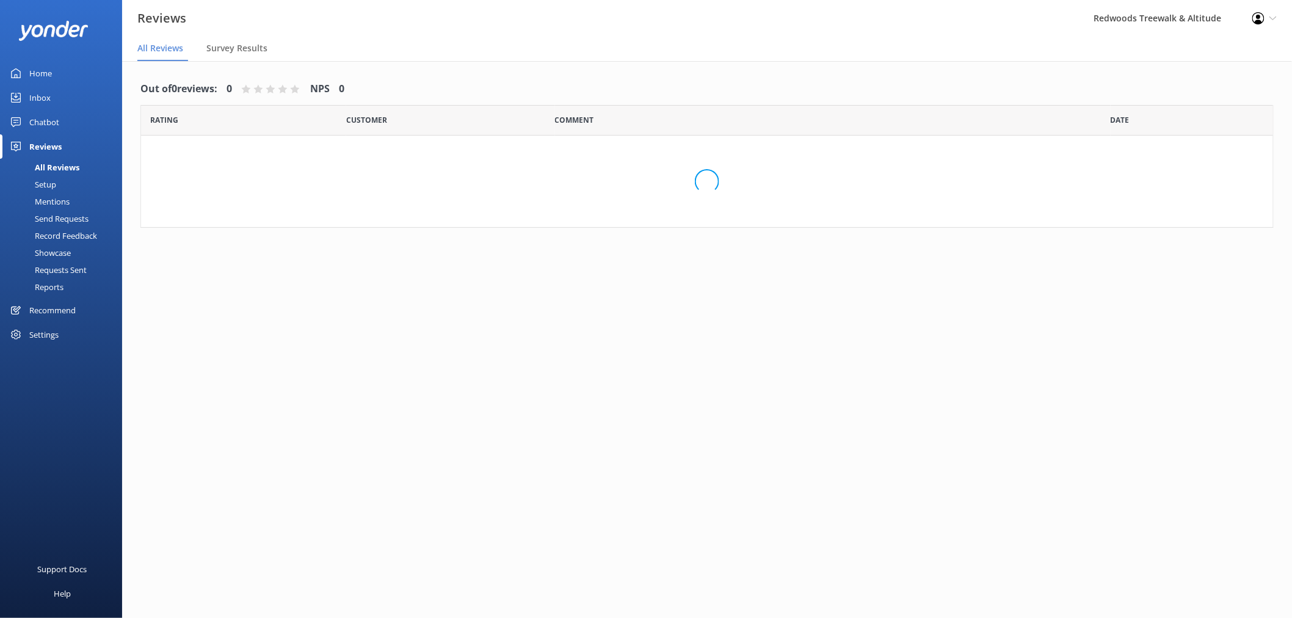 The image size is (1292, 618). Describe the element at coordinates (162, 18) in the screenshot. I see `h3: Reviews` at that location.